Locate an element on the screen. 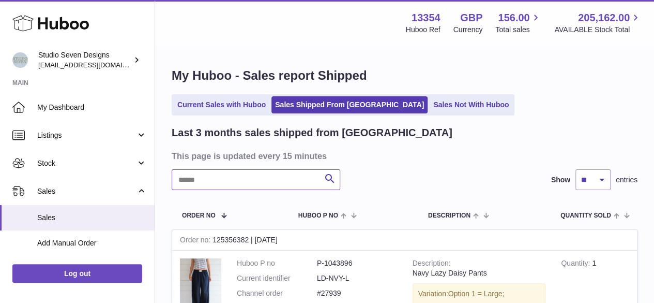 Image resolution: width=654 pixels, height=303 pixels. h1: My Huboo - Sales report Shipped is located at coordinates (404, 76).